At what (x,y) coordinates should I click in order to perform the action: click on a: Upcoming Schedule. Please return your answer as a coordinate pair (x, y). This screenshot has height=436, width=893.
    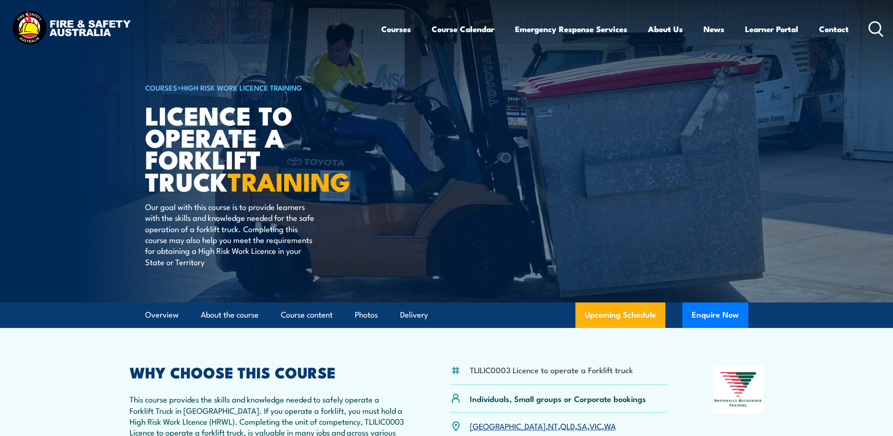
    Looking at the image, I should click on (620, 315).